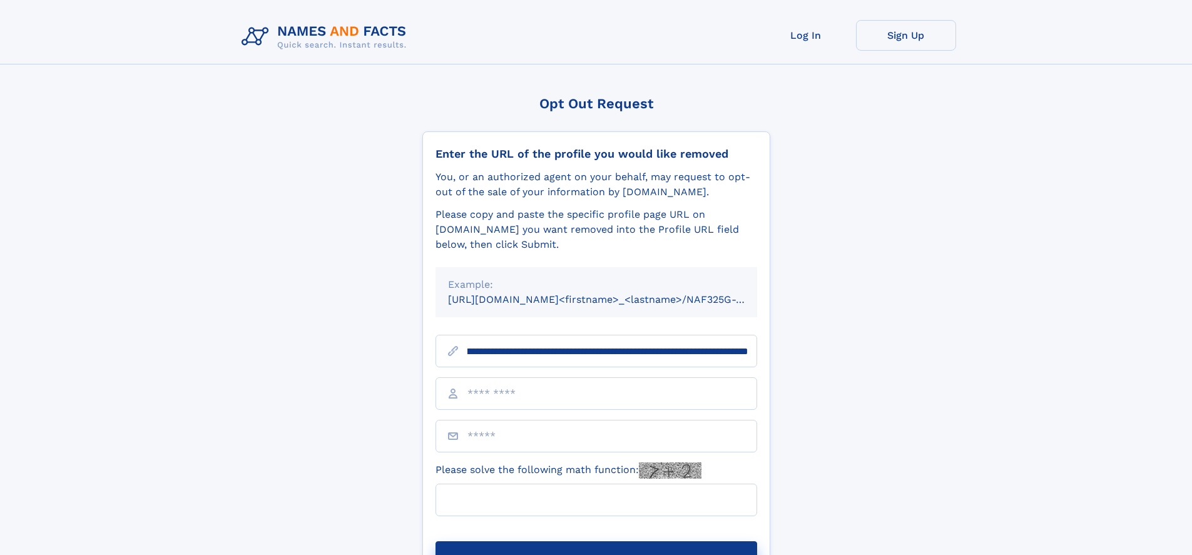  Describe the element at coordinates (596, 154) in the screenshot. I see `div: Enter the URL of the profile you would like removed` at that location.